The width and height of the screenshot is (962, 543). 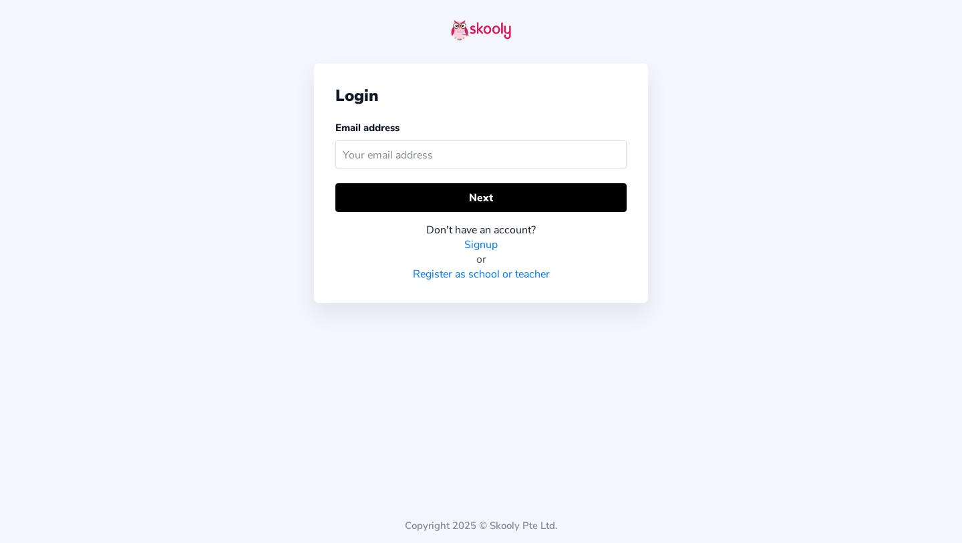 I want to click on a: Signup, so click(x=481, y=245).